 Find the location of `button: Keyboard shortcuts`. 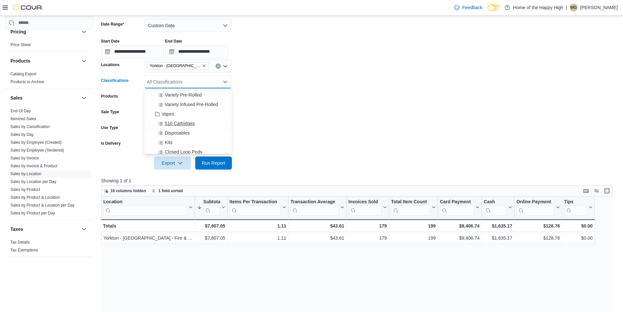

button: Keyboard shortcuts is located at coordinates (586, 191).